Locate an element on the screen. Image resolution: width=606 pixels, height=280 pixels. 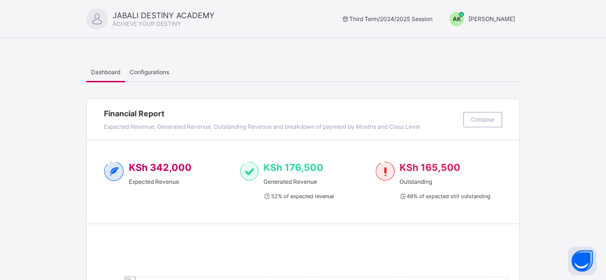
span: Generated Revenue is located at coordinates (299, 182).